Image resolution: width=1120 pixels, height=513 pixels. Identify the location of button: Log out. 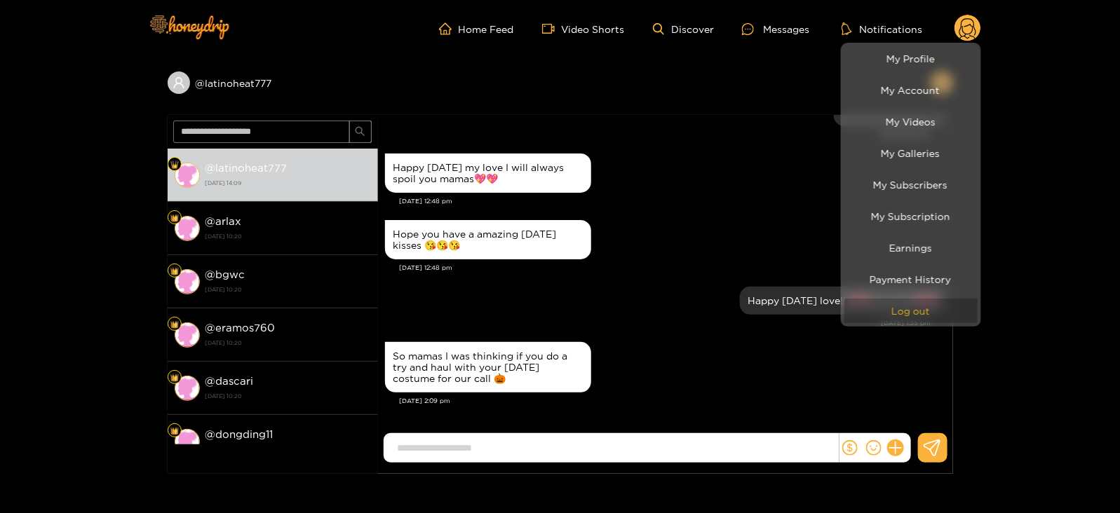
(911, 311).